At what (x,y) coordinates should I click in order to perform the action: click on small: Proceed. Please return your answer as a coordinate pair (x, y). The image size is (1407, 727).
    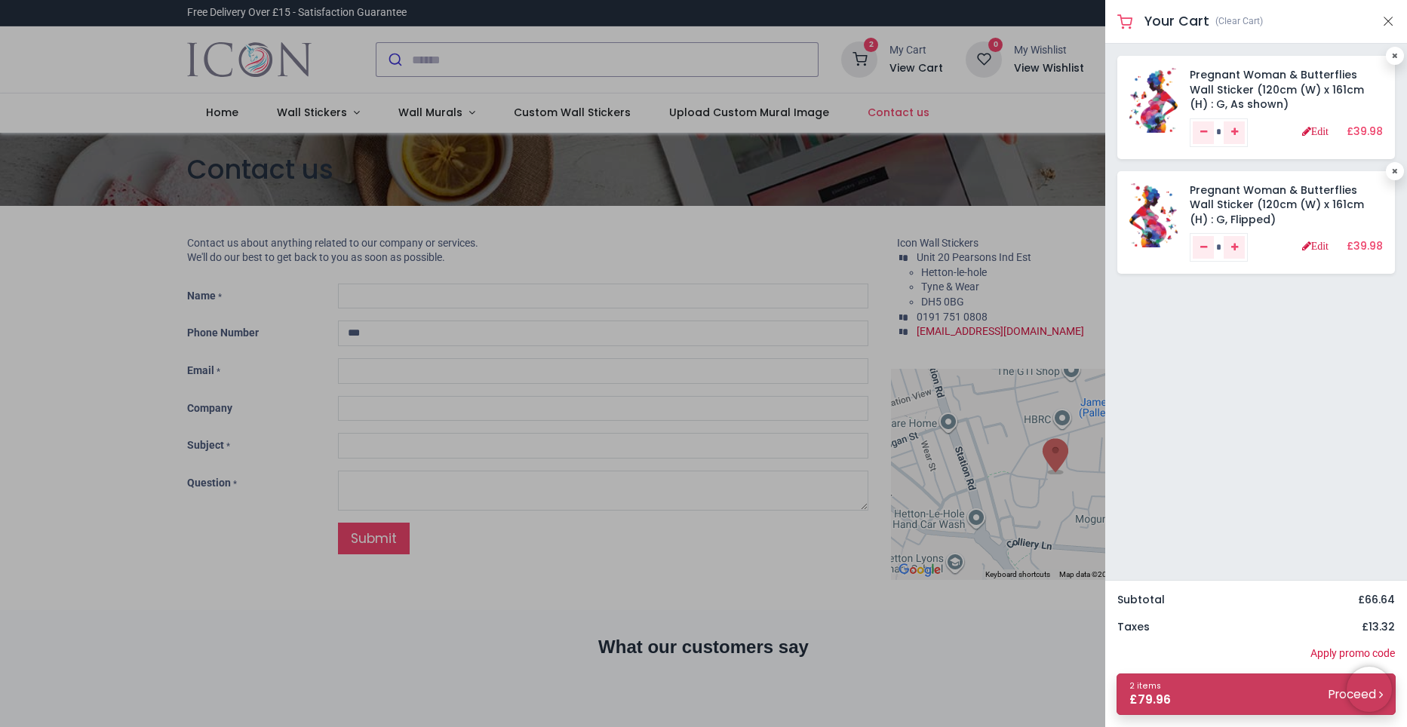
    Looking at the image, I should click on (1356, 694).